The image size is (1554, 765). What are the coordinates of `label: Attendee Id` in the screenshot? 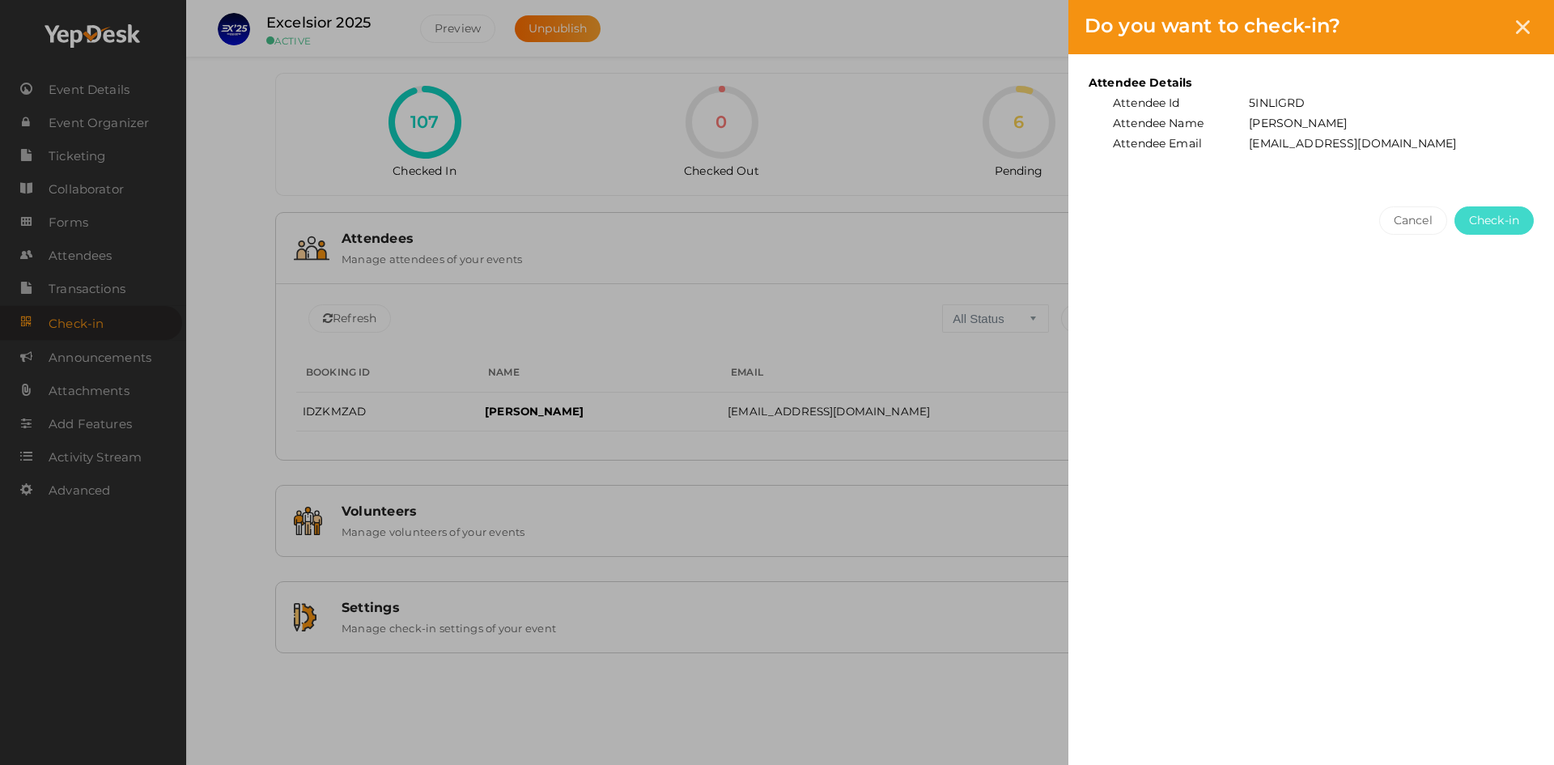 It's located at (1146, 103).